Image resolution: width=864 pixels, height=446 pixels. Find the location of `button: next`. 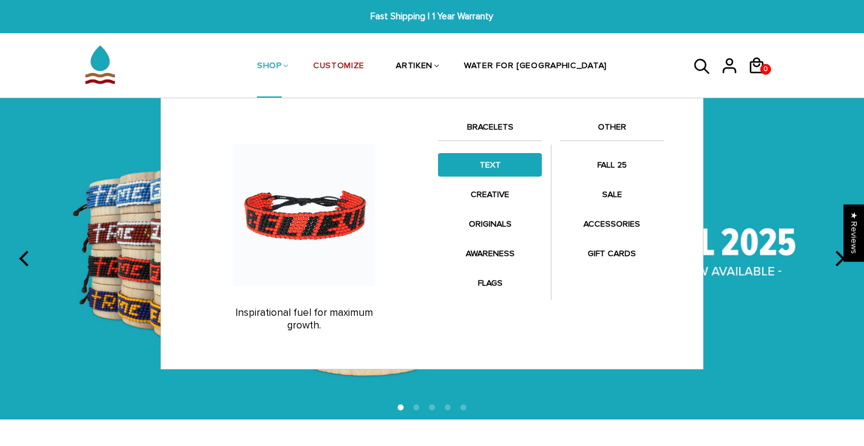

button: next is located at coordinates (839, 259).